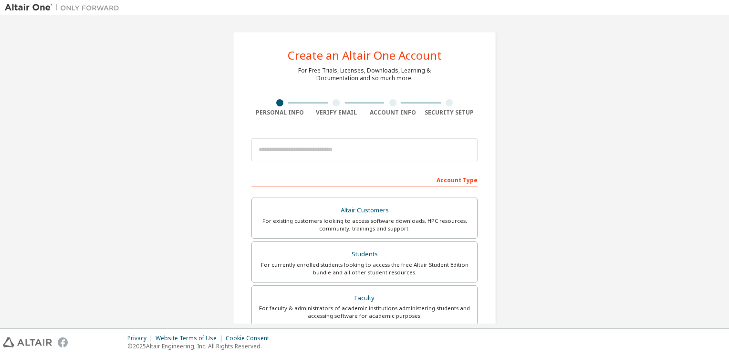 The image size is (729, 356). Describe the element at coordinates (364, 179) in the screenshot. I see `div: Account Type` at that location.